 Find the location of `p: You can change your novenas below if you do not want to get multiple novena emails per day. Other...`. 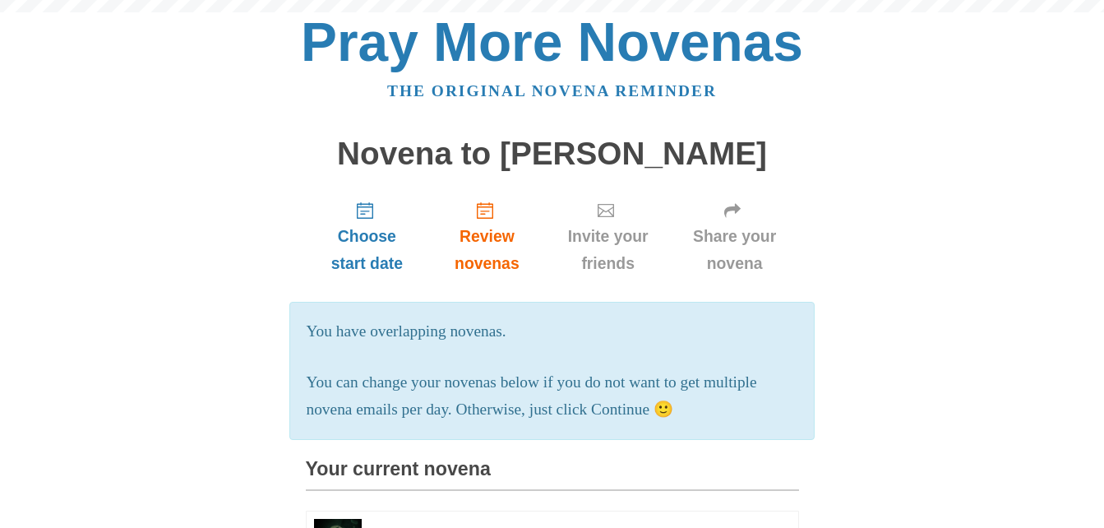

p: You can change your novenas below if you do not want to get multiple novena emails per day. Other... is located at coordinates (552, 396).